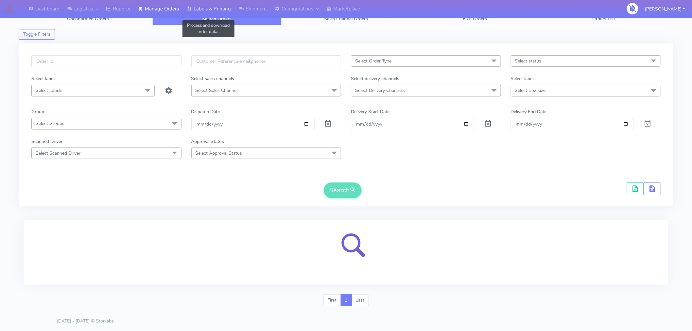  Describe the element at coordinates (88, 19) in the screenshot. I see `span: Unconfirmed Orders` at that location.